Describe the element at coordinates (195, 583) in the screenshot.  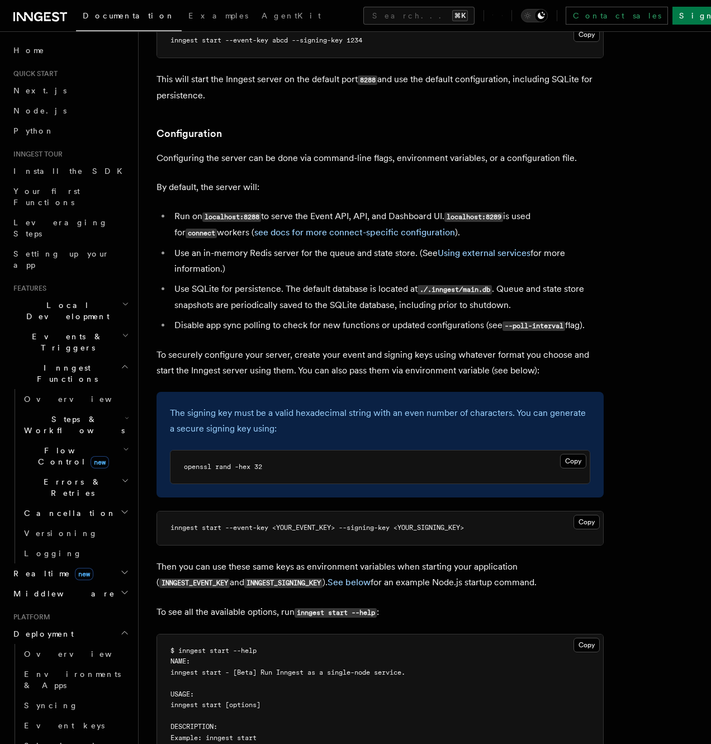
I see `code: INNGEST_EVENT_KEY` at that location.